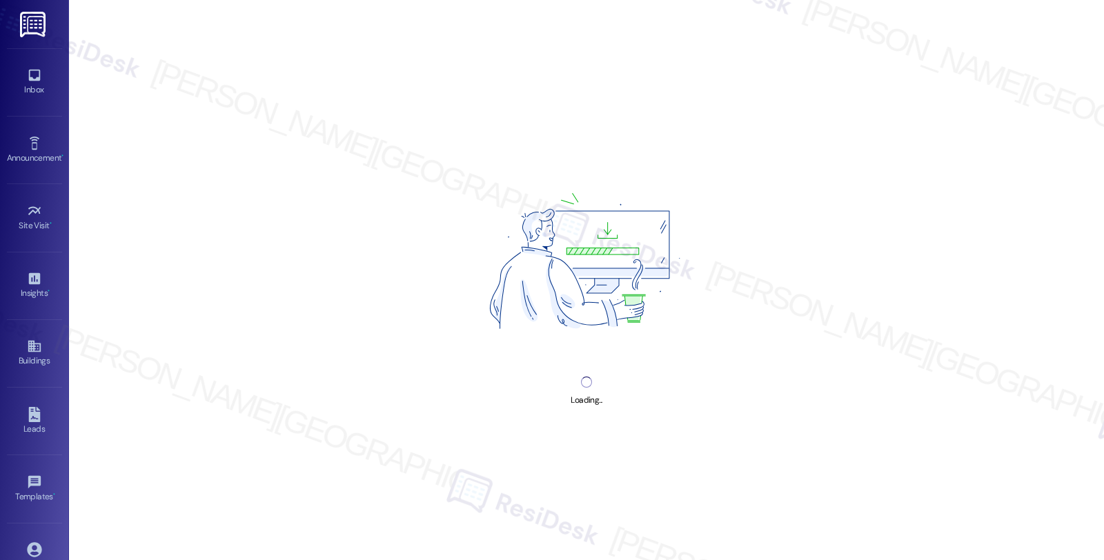 The height and width of the screenshot is (560, 1104). I want to click on img: ResiDesk Logo, so click(34, 24).